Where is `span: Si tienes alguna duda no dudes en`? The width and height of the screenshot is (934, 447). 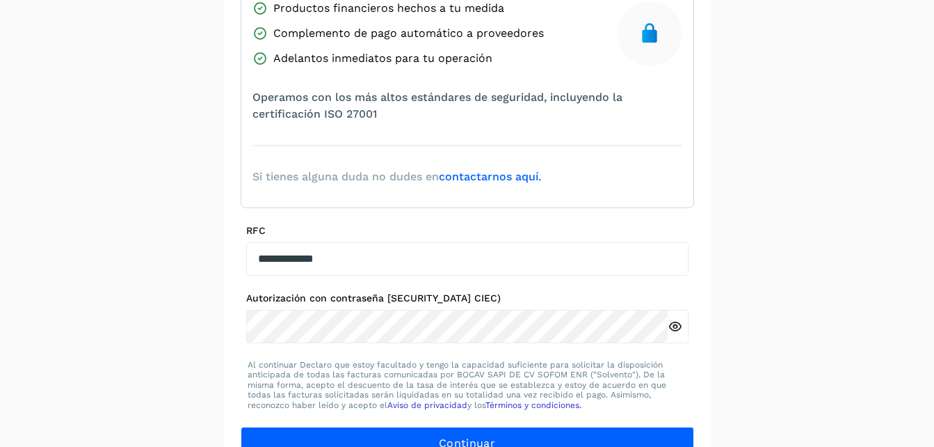 span: Si tienes alguna duda no dudes en is located at coordinates (397, 177).